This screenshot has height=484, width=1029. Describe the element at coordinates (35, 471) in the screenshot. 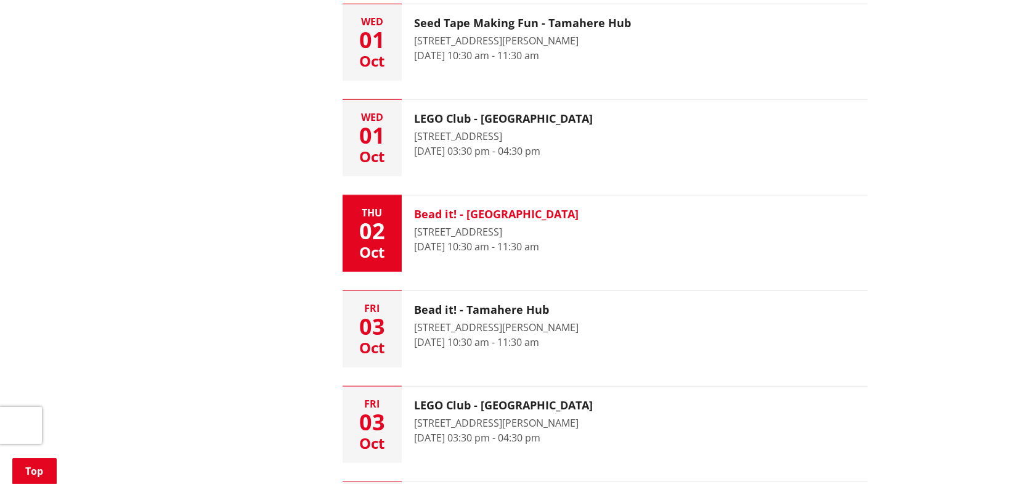

I see `a: Top` at that location.